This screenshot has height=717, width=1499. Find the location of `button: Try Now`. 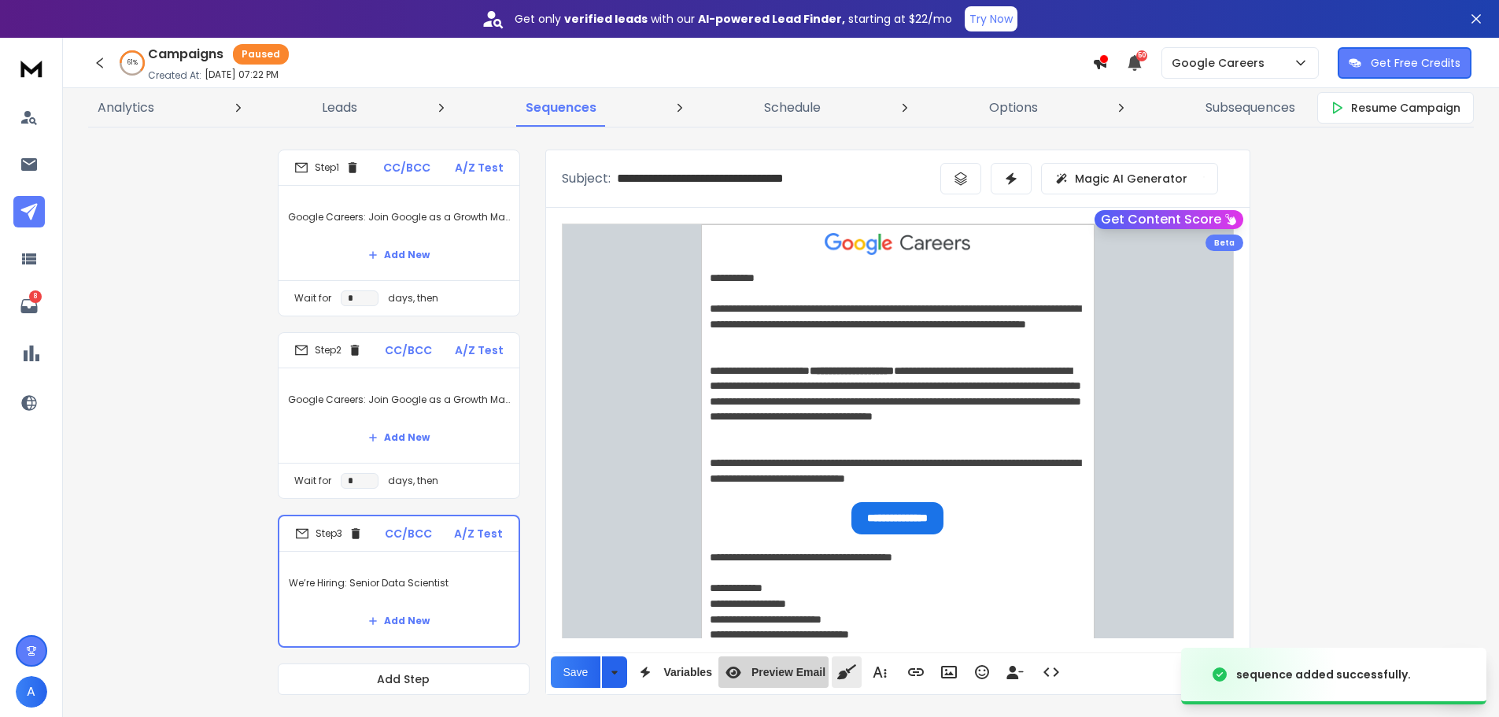

button: Try Now is located at coordinates (991, 19).